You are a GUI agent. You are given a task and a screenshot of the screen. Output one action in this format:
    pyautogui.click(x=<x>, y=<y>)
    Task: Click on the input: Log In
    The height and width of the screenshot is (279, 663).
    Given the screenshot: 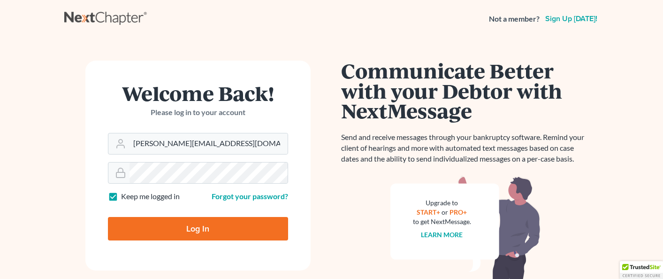 What is the action you would take?
    pyautogui.click(x=198, y=229)
    